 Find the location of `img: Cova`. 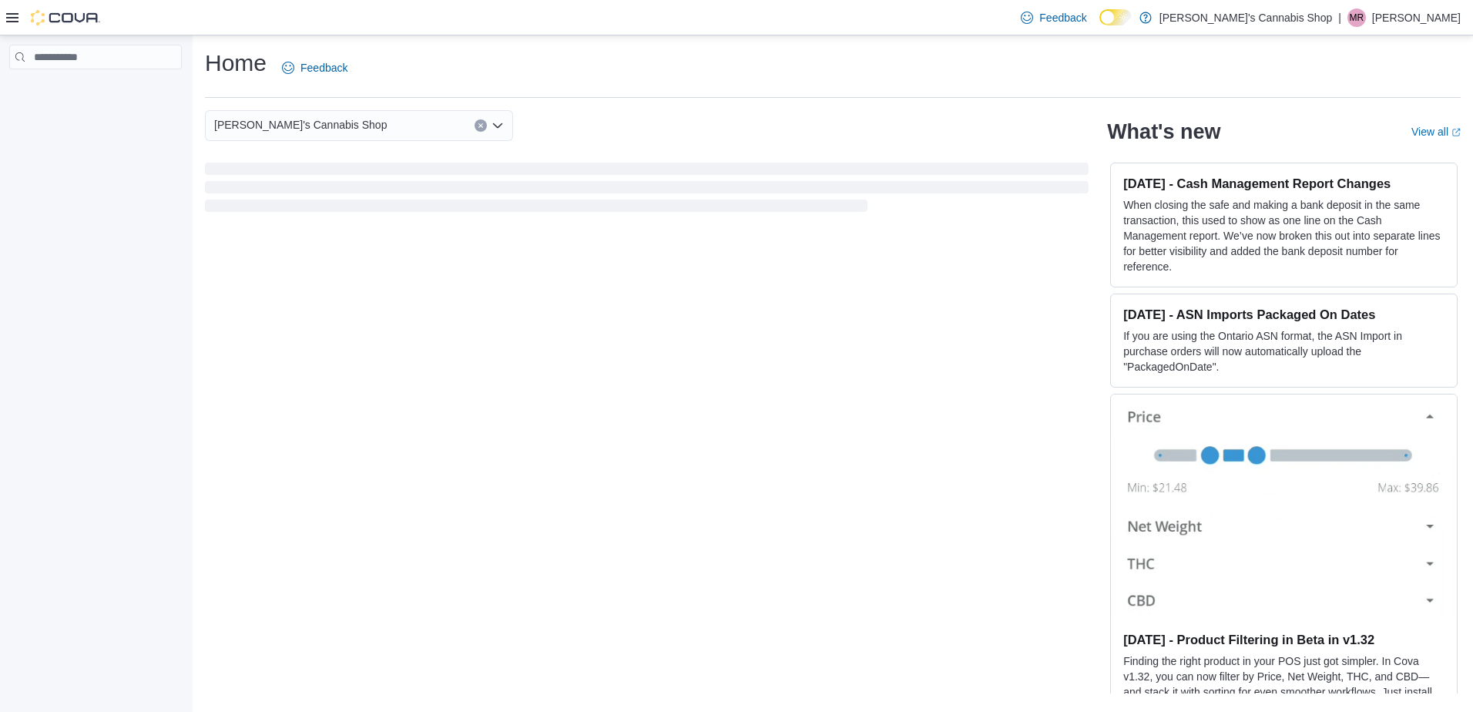

img: Cova is located at coordinates (65, 18).